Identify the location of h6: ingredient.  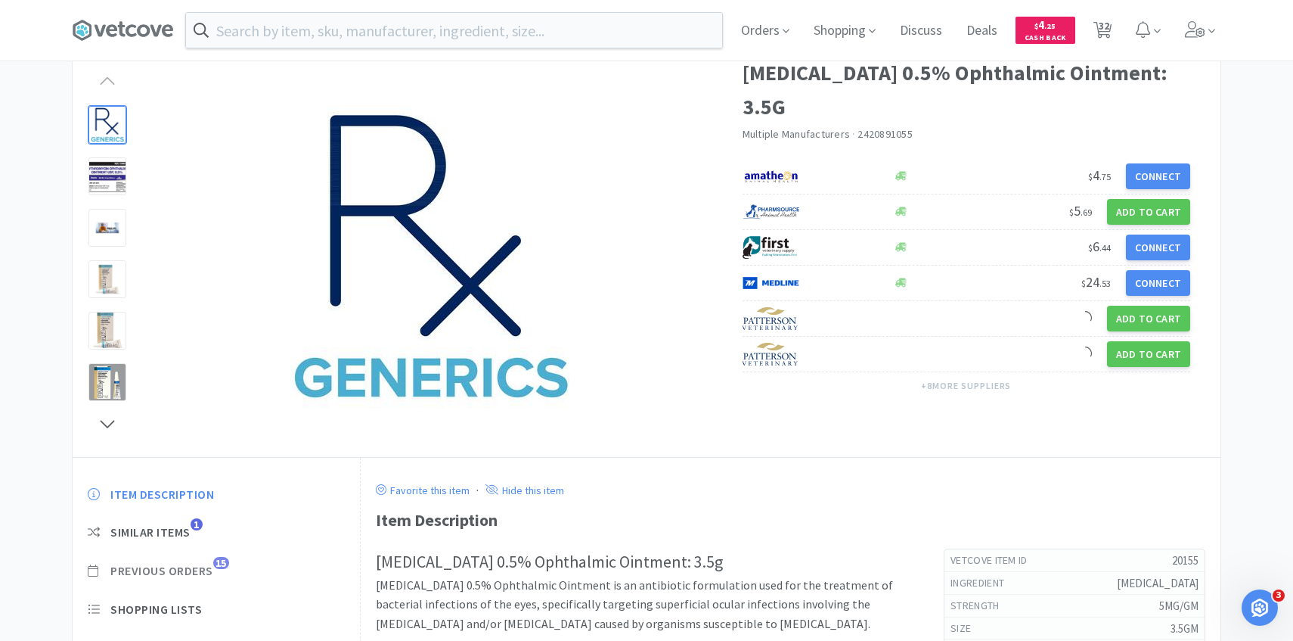
(983, 583).